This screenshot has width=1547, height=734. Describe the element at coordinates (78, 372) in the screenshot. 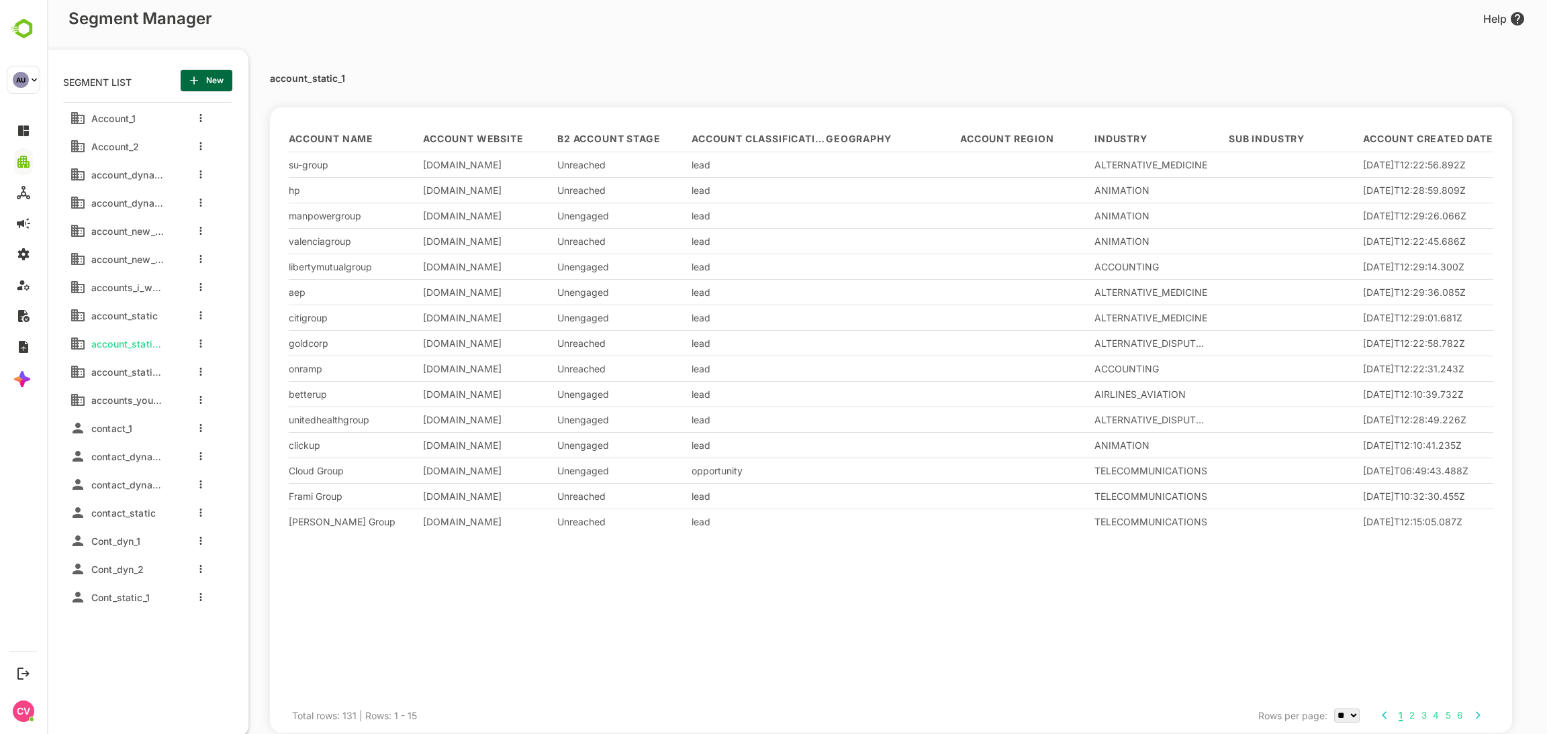

I see `span: account_static_2` at that location.